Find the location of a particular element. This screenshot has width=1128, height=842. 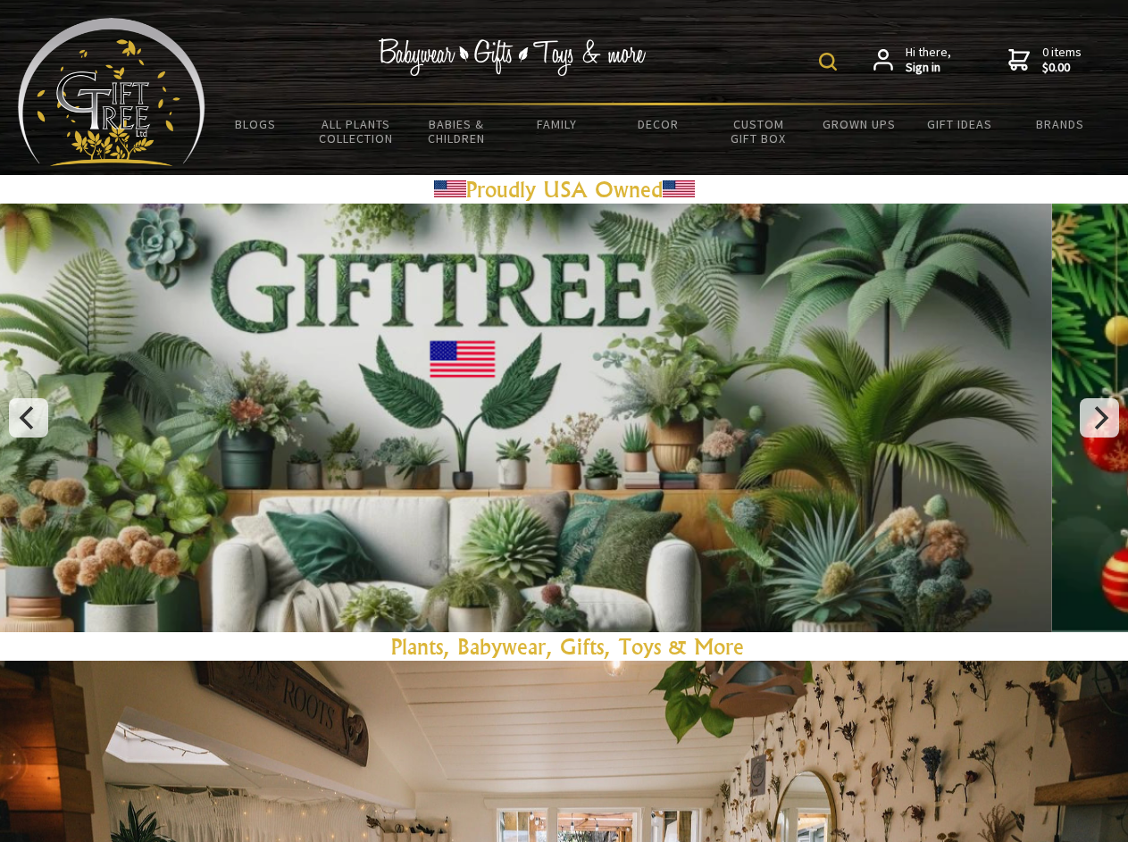

a: 0 items$0.00 is located at coordinates (1045, 60).